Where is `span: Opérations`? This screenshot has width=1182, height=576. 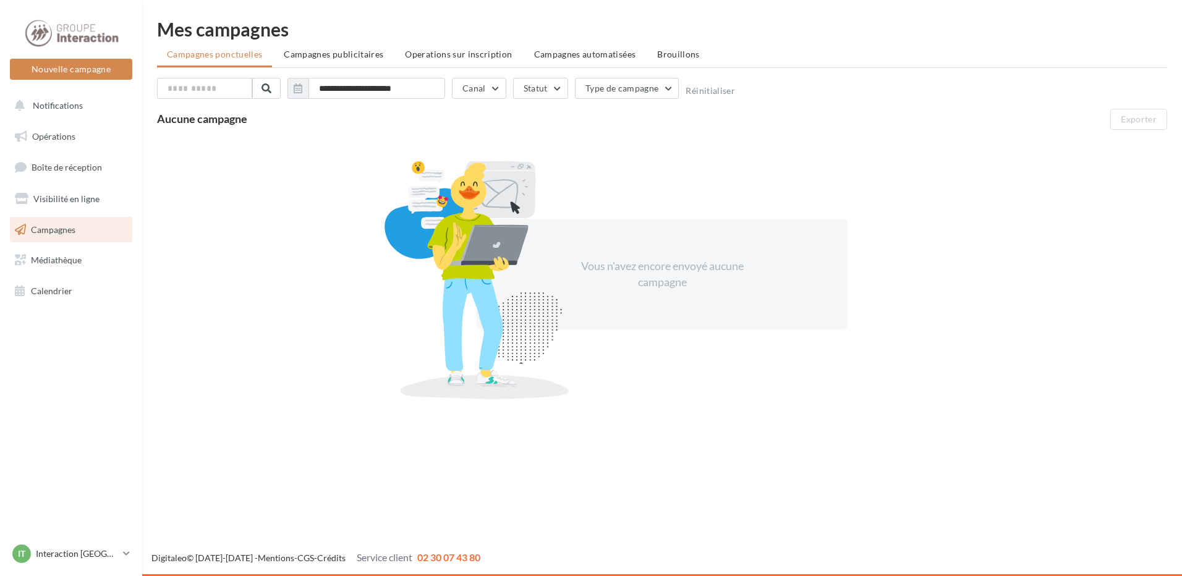
span: Opérations is located at coordinates (54, 136).